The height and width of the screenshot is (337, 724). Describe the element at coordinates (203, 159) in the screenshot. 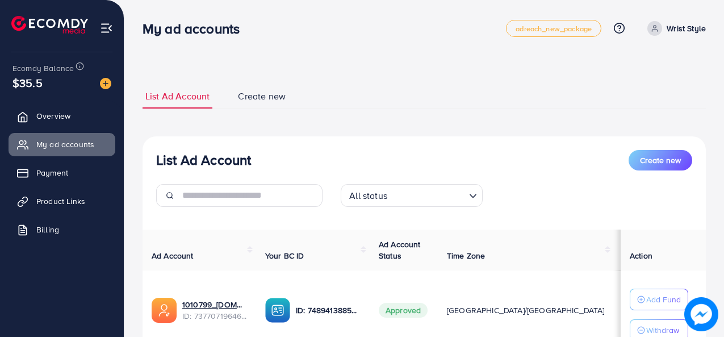

I see `h3: List Ad Account` at that location.